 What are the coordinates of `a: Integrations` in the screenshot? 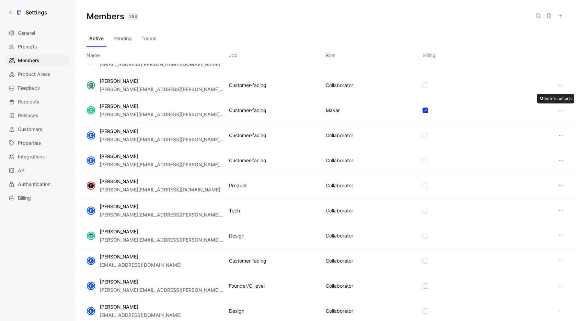 It's located at (38, 157).